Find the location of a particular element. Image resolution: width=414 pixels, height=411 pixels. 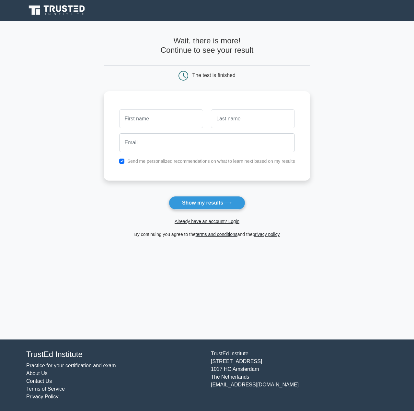

input: First name is located at coordinates (161, 119).